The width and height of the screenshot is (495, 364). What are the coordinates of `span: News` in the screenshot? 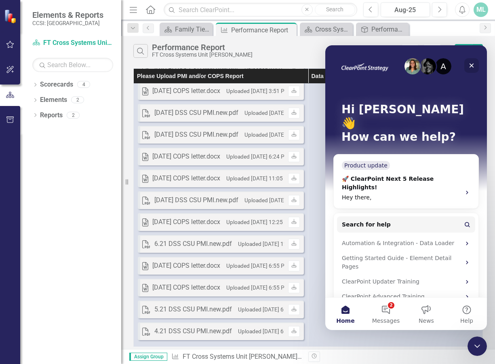 It's located at (101, 275).